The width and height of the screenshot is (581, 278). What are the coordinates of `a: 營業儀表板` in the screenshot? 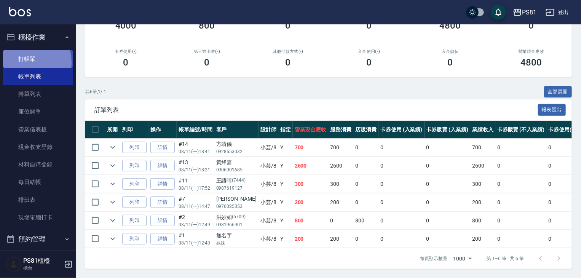 It's located at (38, 129).